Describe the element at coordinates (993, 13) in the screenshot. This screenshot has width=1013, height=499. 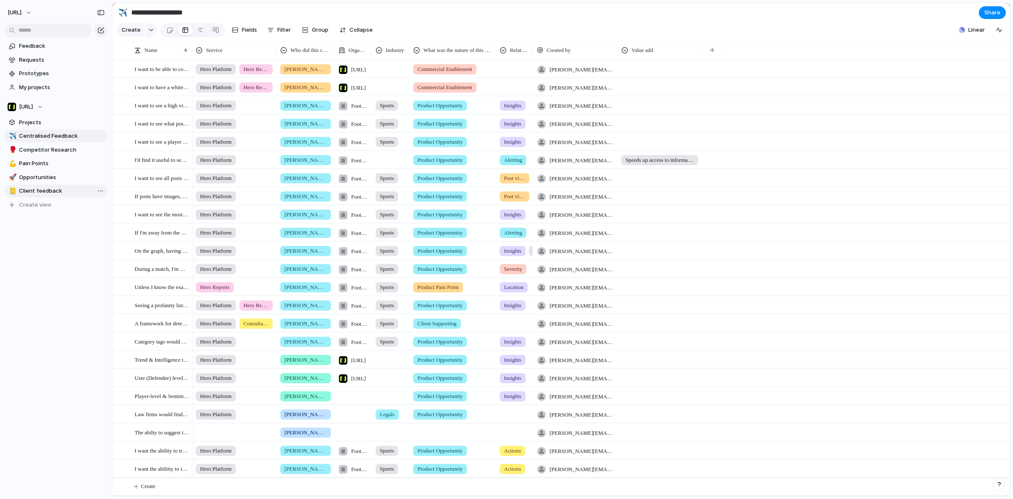
I see `span: Share` at that location.